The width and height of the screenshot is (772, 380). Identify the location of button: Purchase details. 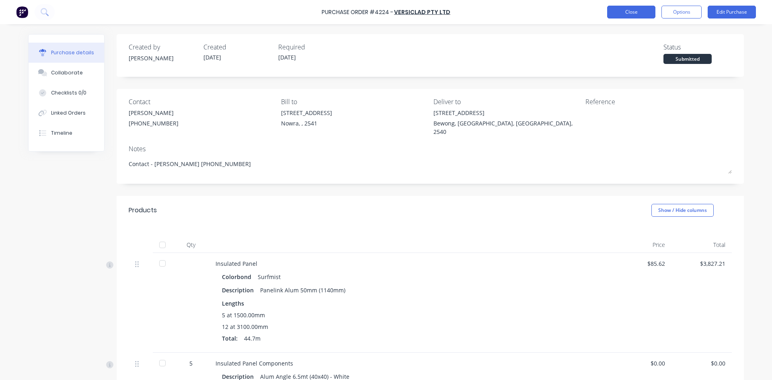
(66, 53).